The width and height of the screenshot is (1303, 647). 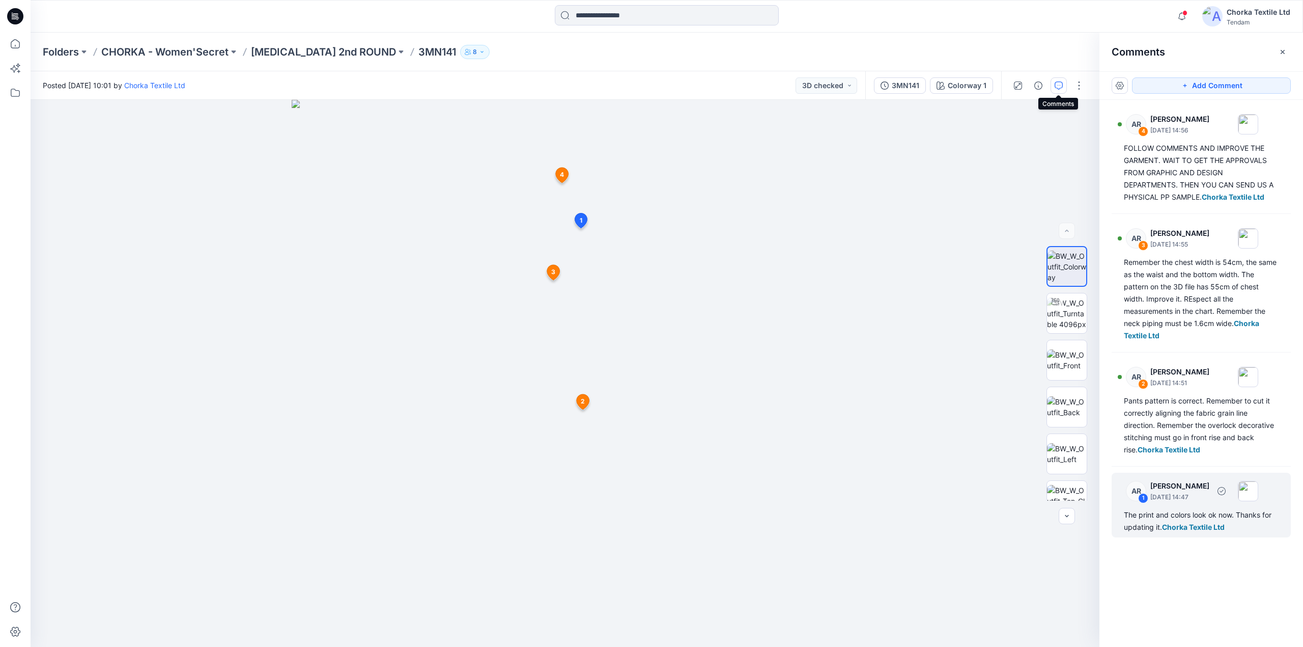 What do you see at coordinates (1067, 407) in the screenshot?
I see `img: BW_W_Outfit_Back` at bounding box center [1067, 407].